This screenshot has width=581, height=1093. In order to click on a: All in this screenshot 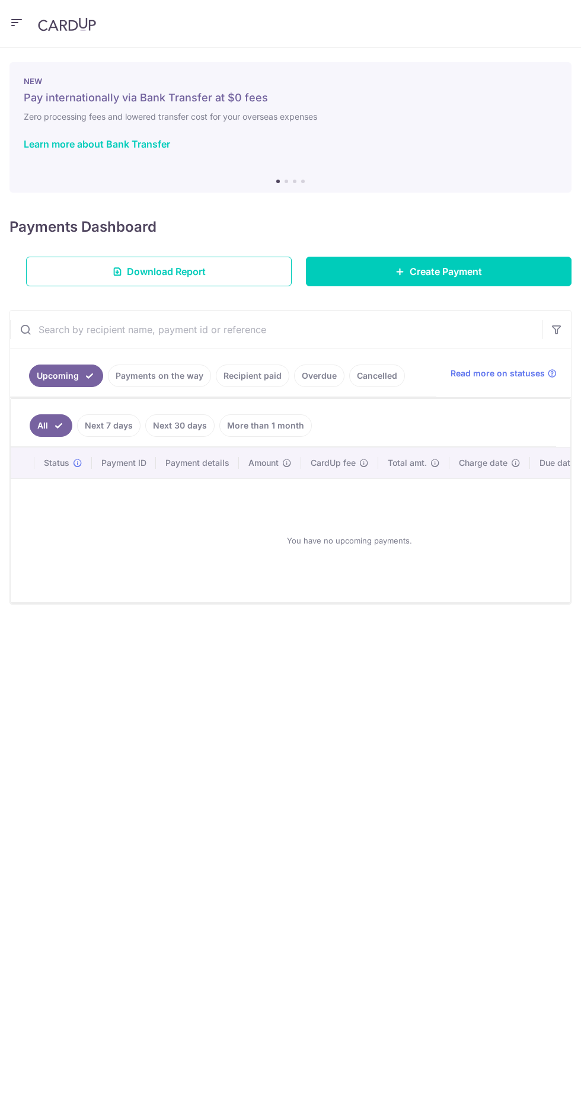, I will do `click(51, 426)`.